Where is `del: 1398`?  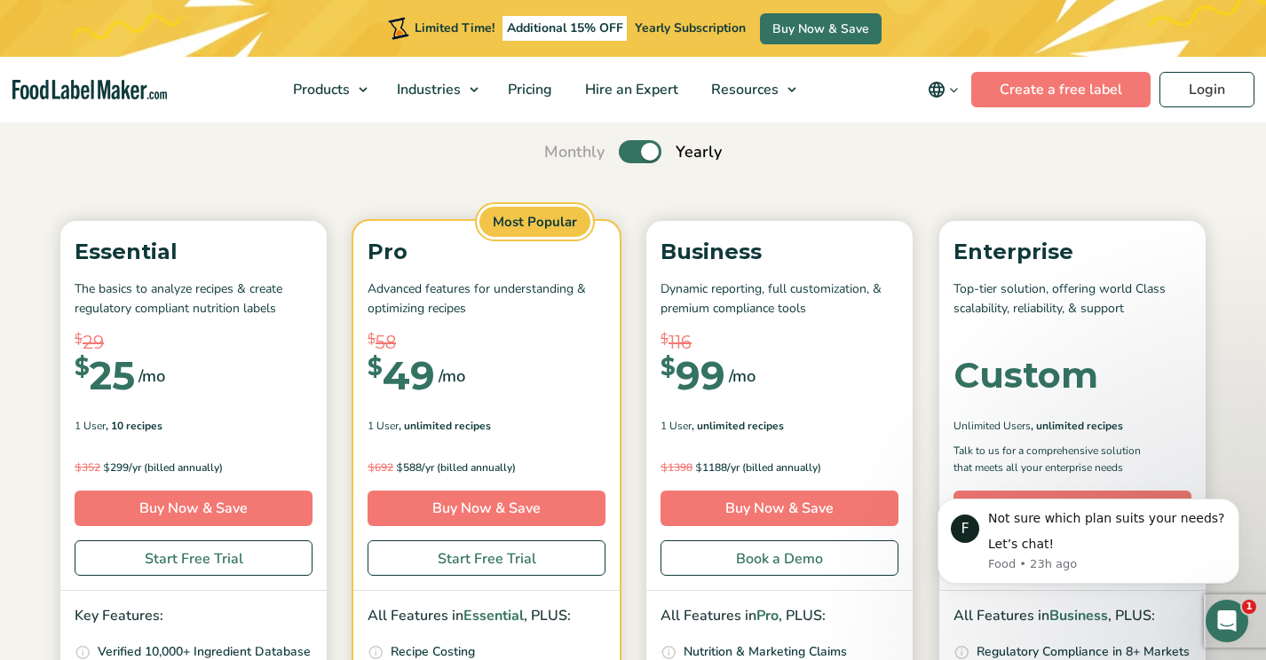
del: 1398 is located at coordinates (676, 468).